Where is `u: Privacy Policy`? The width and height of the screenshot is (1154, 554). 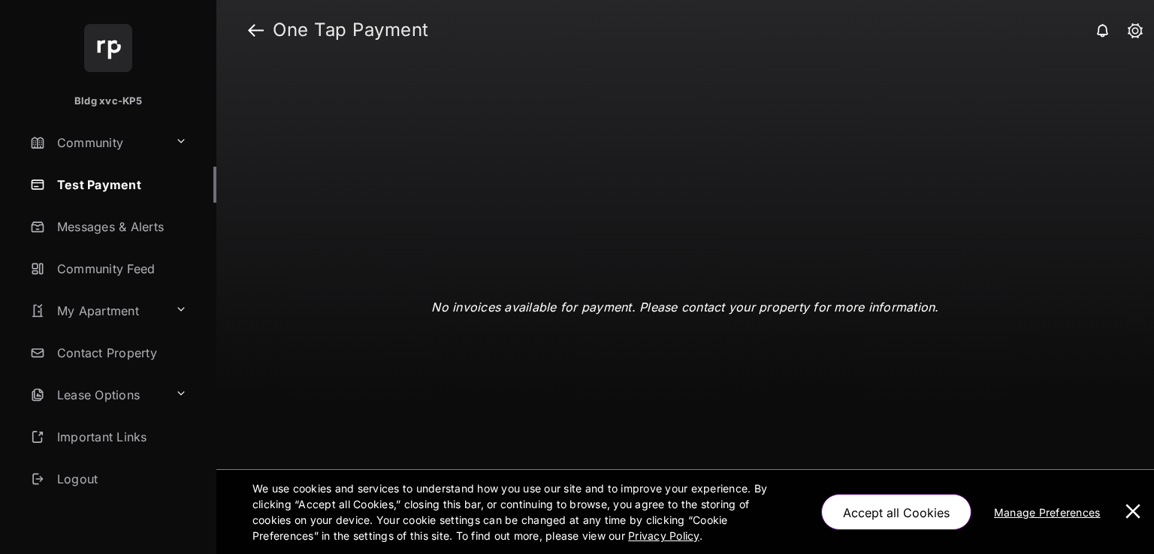
u: Privacy Policy is located at coordinates (663, 536).